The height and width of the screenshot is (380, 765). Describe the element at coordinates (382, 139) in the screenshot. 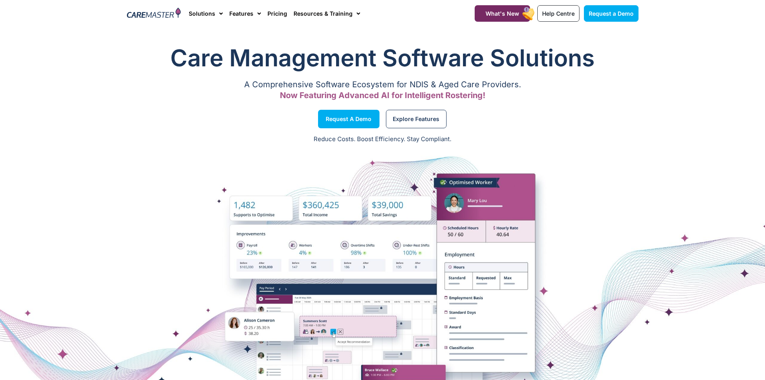

I see `p: Reduce Costs. Boost Efficiency. Stay Compliant.` at that location.